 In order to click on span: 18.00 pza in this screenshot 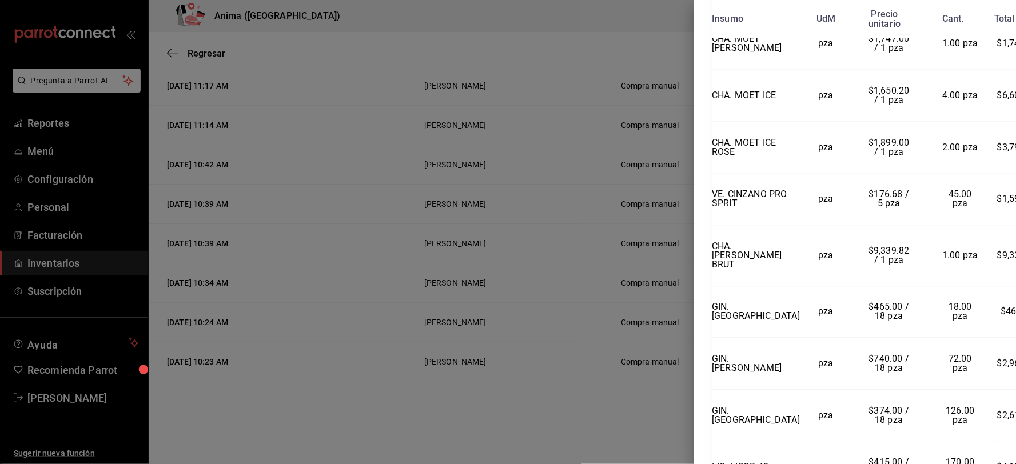, I will do `click(962, 312)`.